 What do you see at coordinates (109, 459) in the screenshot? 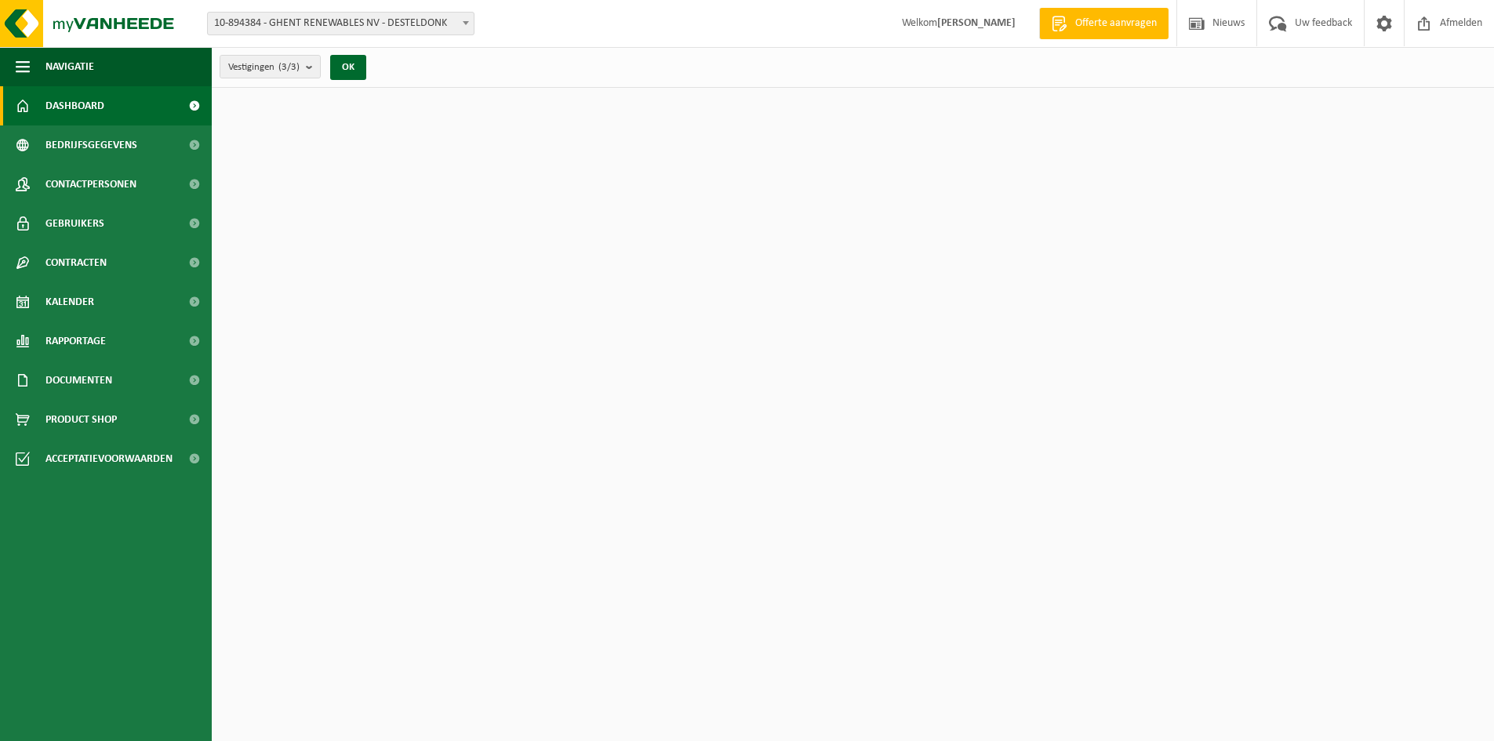
I see `span: Acceptatievoorwaarden` at bounding box center [109, 459].